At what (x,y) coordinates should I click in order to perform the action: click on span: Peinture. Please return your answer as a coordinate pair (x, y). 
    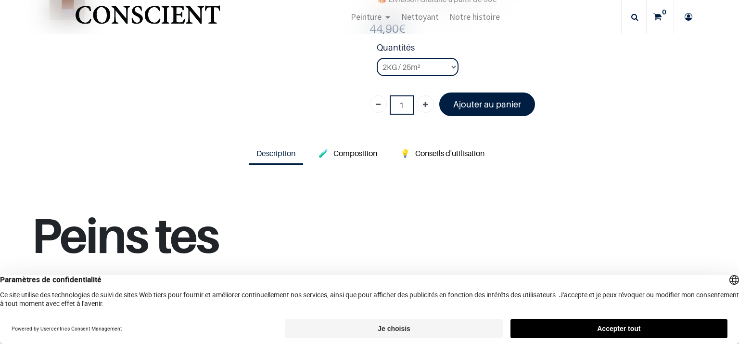
    Looking at the image, I should click on (366, 16).